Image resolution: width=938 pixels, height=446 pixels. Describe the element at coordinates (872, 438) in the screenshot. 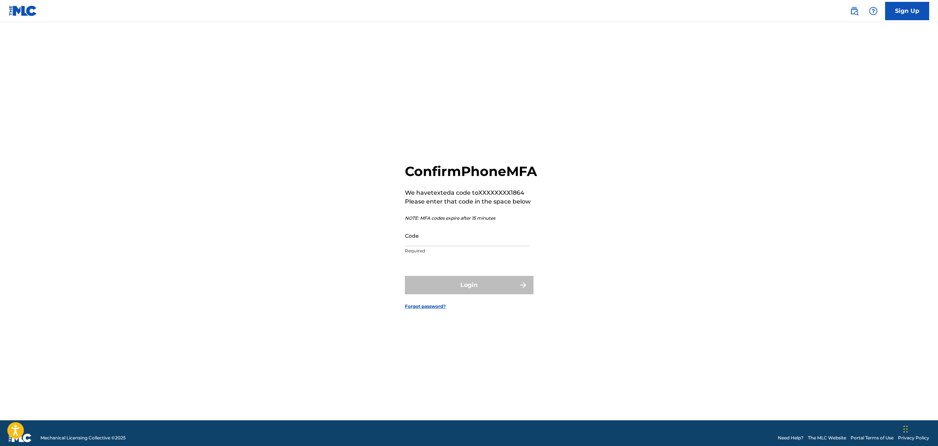

I see `a: Portal Terms of Use` at that location.